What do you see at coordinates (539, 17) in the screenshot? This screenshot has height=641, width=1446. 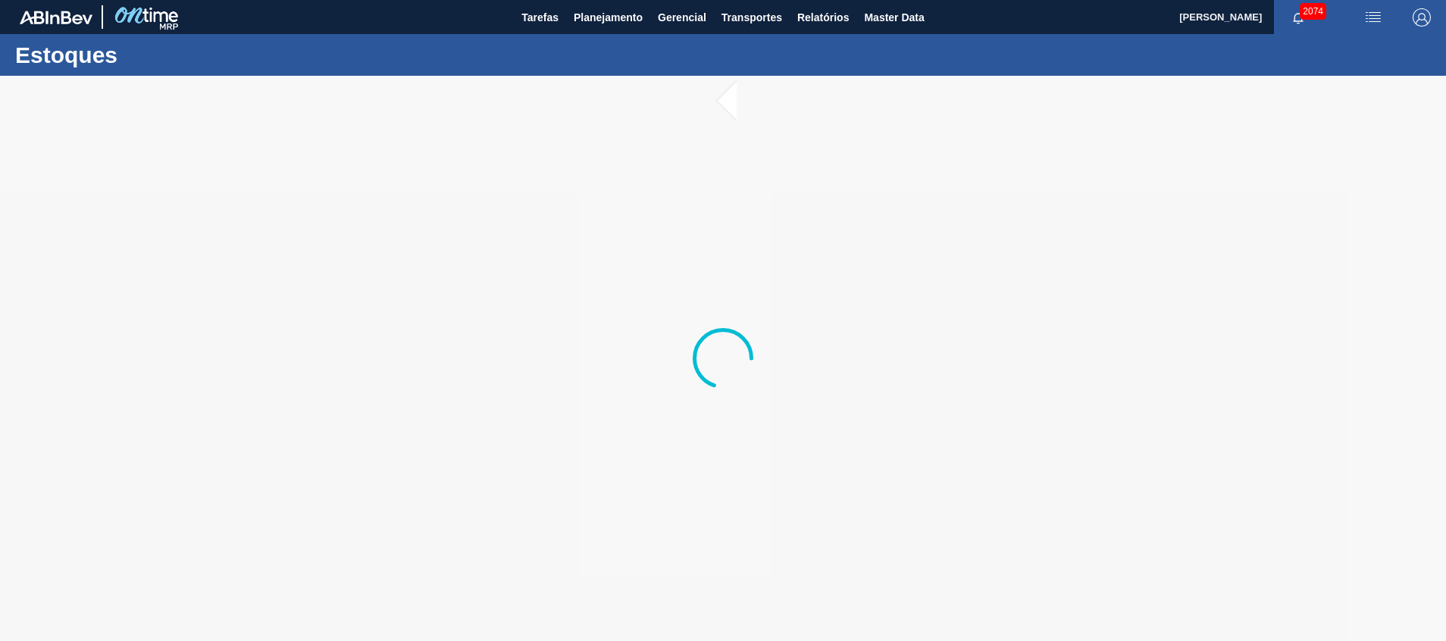 I see `span: Tarefas` at bounding box center [539, 17].